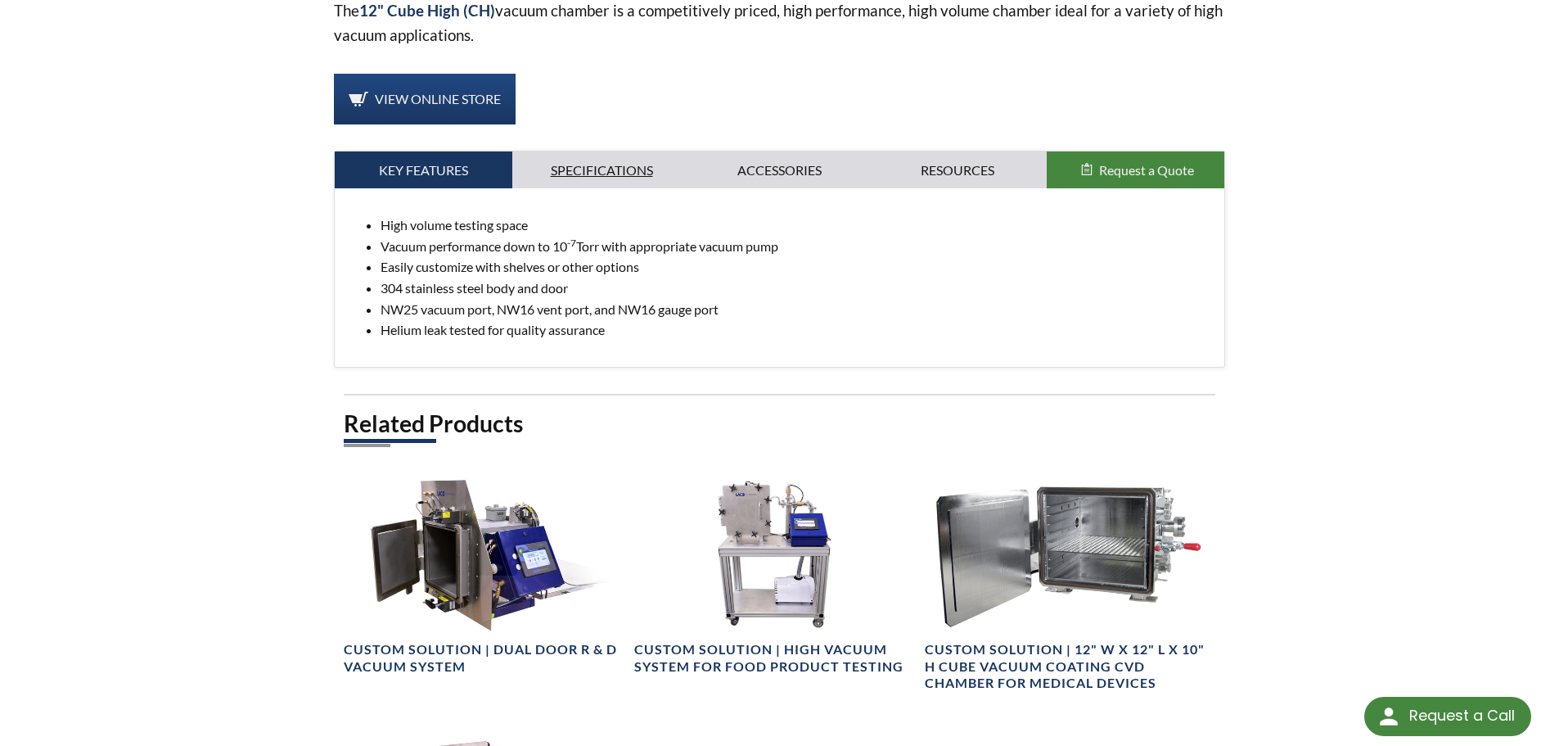 Image resolution: width=1559 pixels, height=746 pixels. I want to click on h4: Custom Solution | 12" W x 12" L x 10" H Cube Vacuum Coating CVD Chamber for Medical Devices, so click(1065, 666).